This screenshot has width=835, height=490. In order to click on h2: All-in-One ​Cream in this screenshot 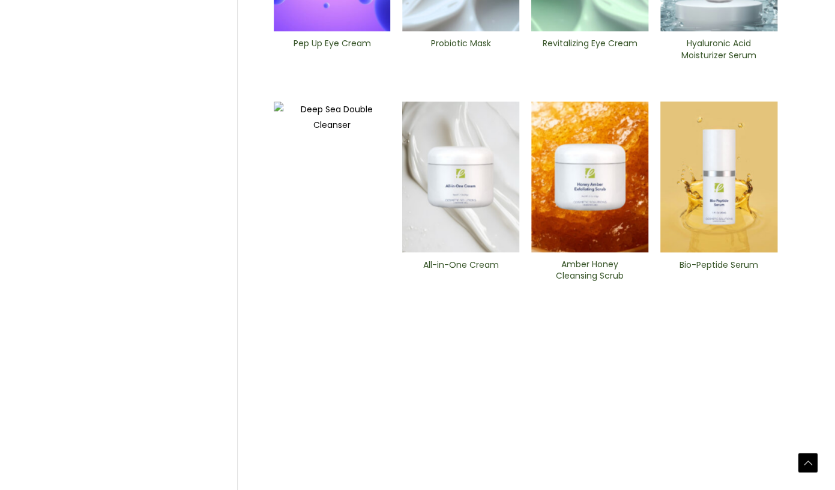, I will do `click(460, 271)`.